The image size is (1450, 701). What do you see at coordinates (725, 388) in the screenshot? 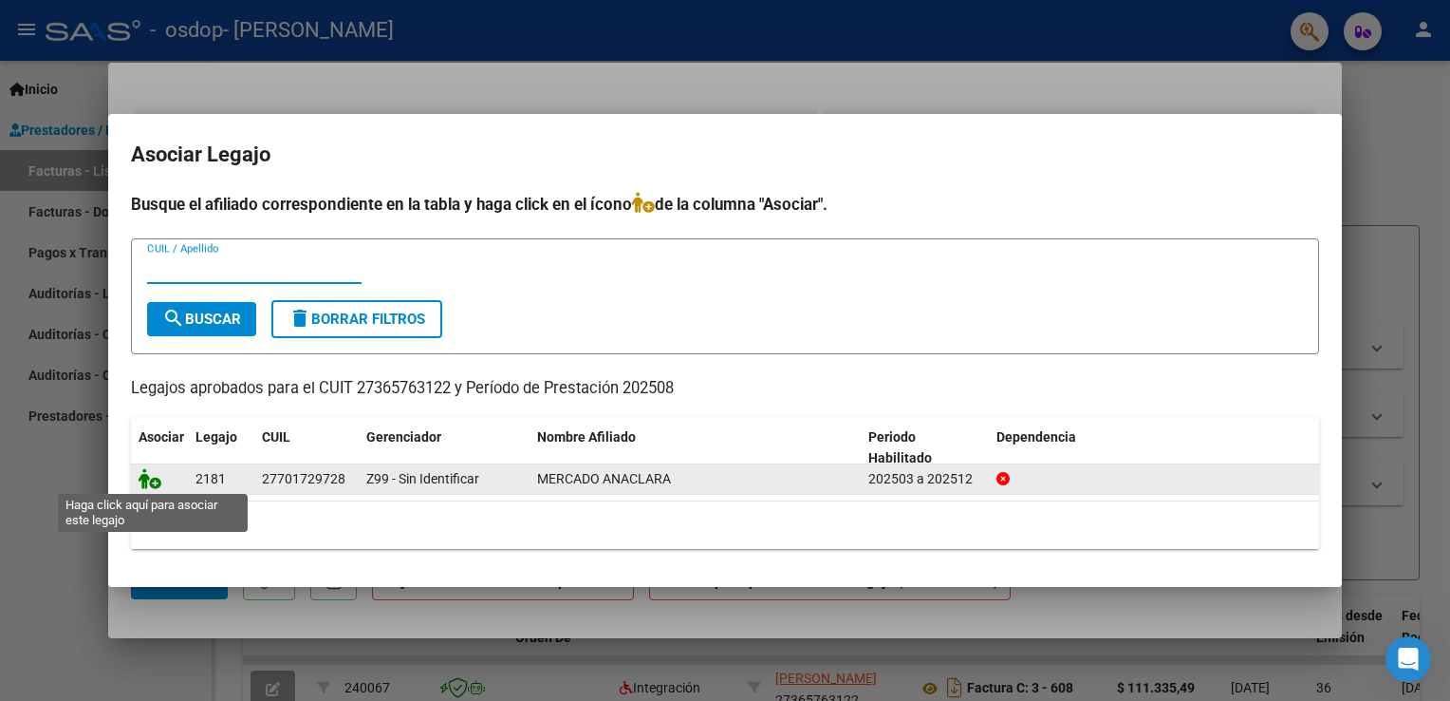
I see `p: Legajos aprobados para el CUIT 27365763122 y Período de Prestación 202508` at bounding box center [725, 388].